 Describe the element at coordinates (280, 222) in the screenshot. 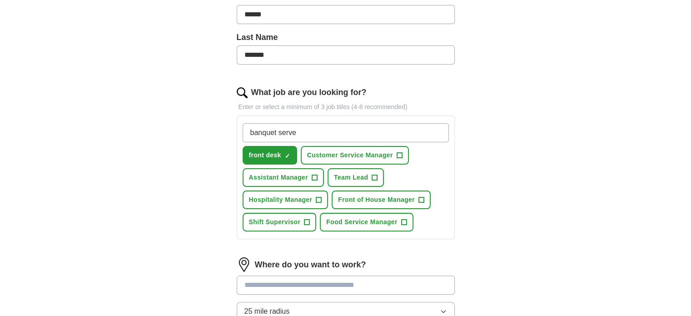

I see `button: Shift Supervisor` at that location.